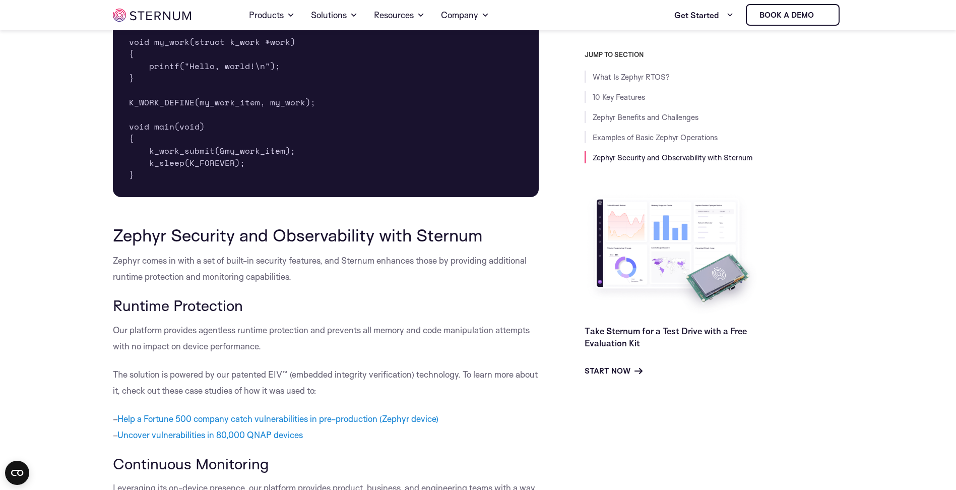 The height and width of the screenshot is (490, 956). I want to click on h3: JUMP TO SECTION, so click(714, 54).